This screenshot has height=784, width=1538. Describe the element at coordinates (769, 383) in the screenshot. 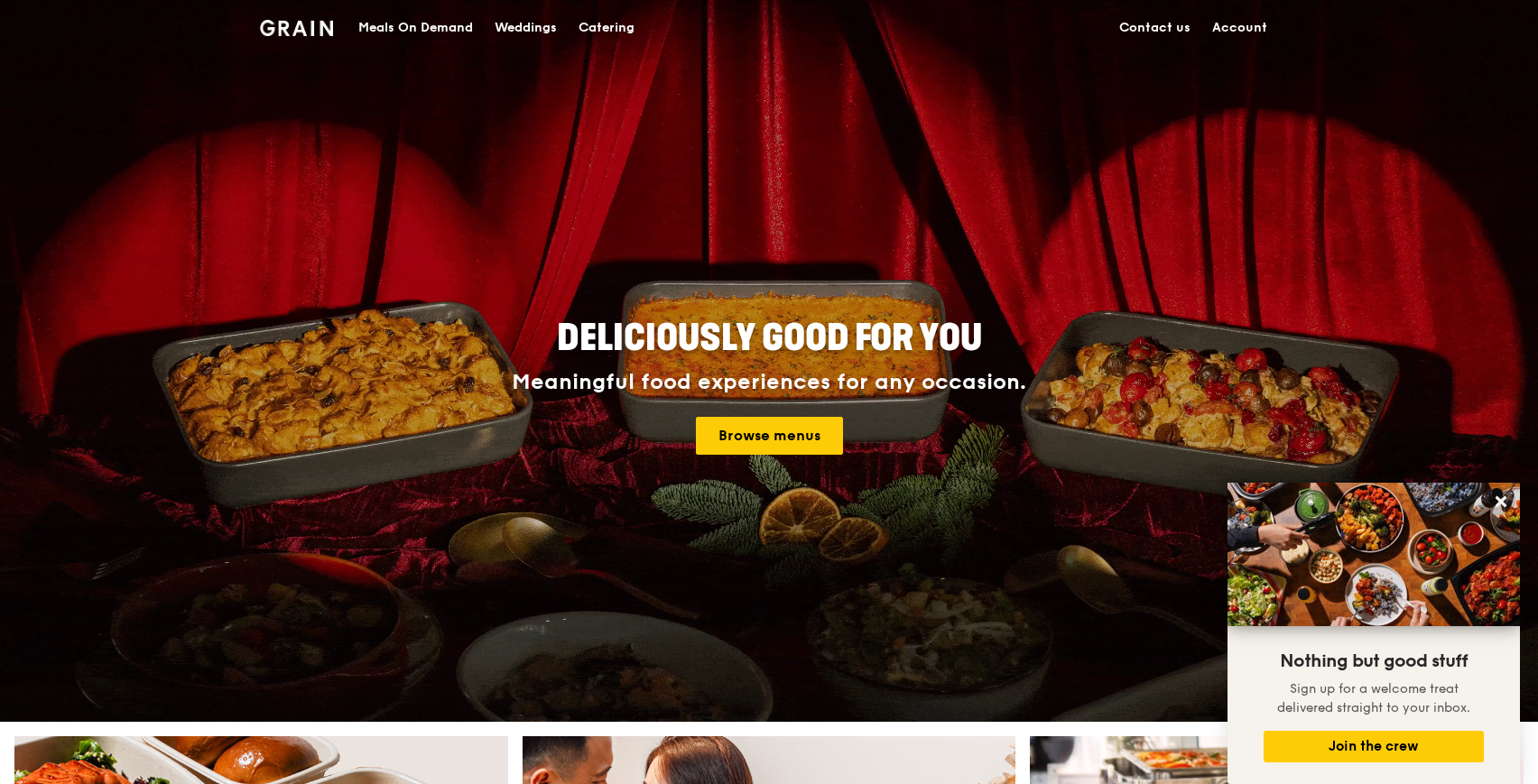

I see `div: Meaningful food experiences for any occasion.` at that location.